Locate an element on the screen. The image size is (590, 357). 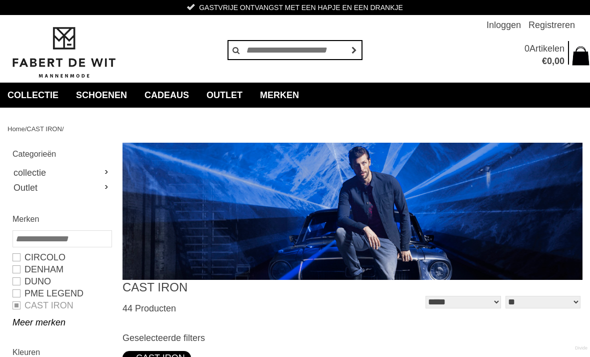
a: Circolo is located at coordinates (62, 257).